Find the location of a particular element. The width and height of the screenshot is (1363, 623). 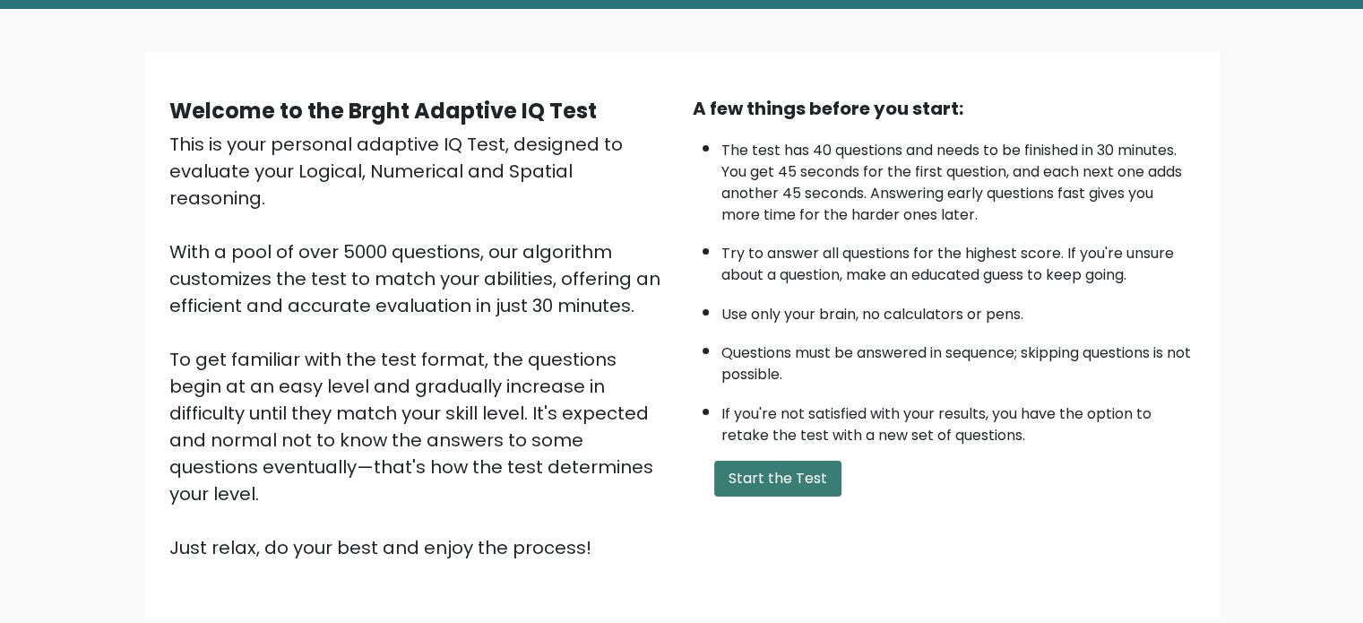

li: The test has 40 questions and needs to be finished in 30 minutes. You get 45 seconds for the firs... is located at coordinates (958, 178).